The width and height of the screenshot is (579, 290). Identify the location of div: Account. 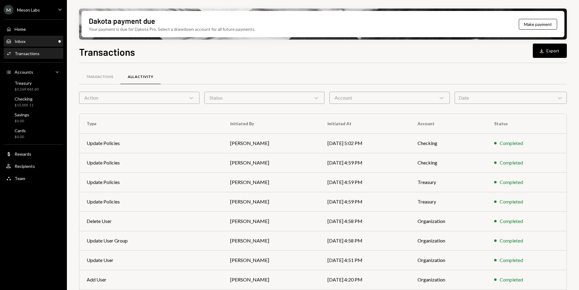
(390, 98).